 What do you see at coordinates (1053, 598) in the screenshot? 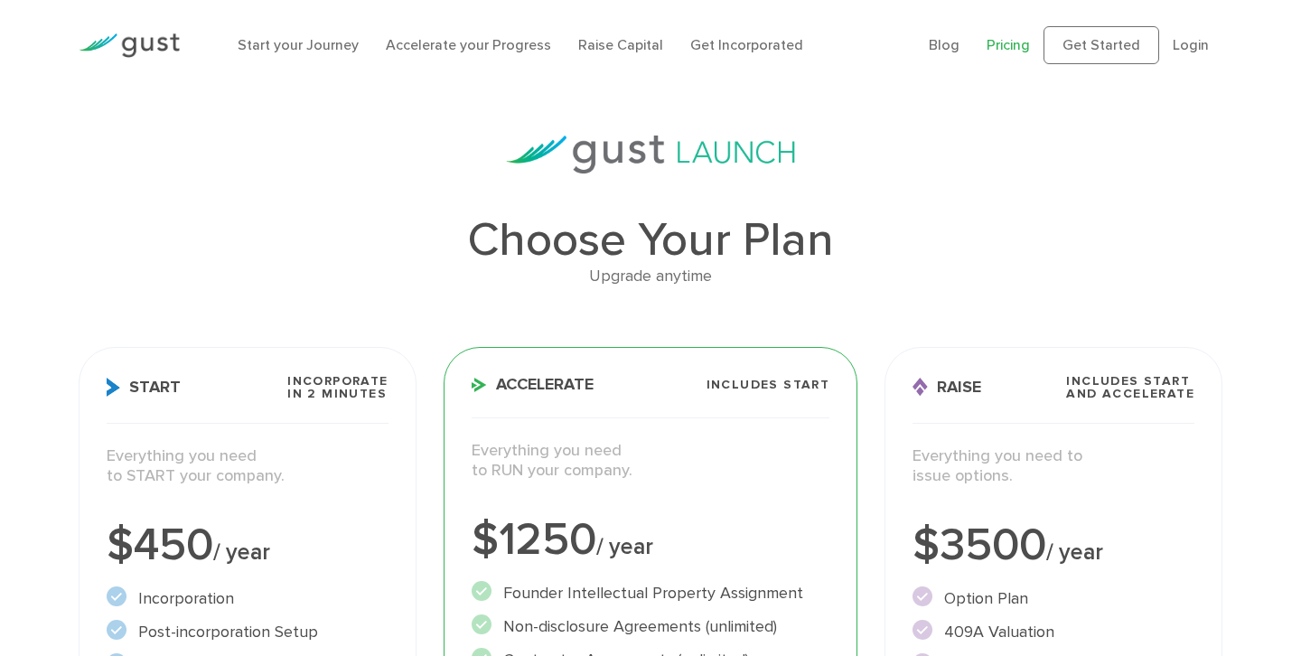
I see `li: Option Plan` at bounding box center [1053, 598].